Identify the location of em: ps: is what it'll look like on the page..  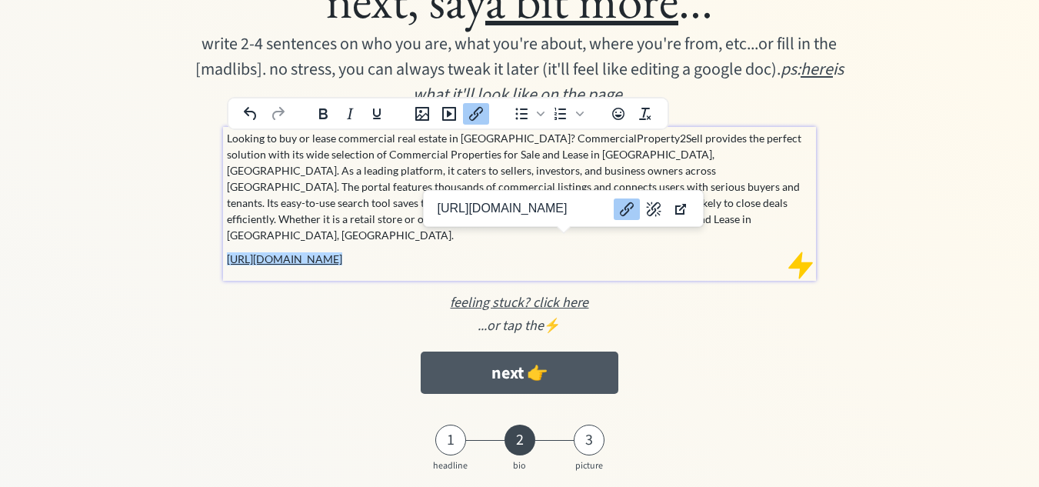
(630, 82).